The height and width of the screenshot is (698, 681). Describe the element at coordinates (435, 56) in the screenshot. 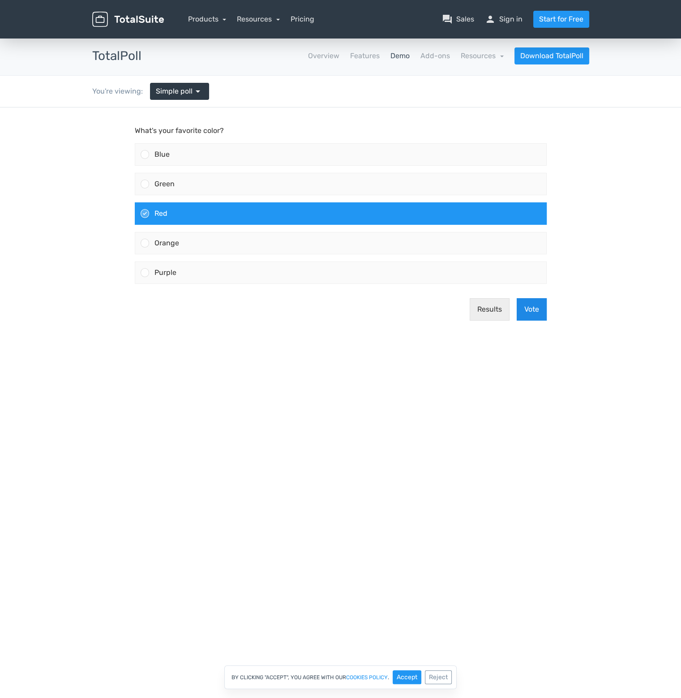

I see `a: Add-ons` at that location.